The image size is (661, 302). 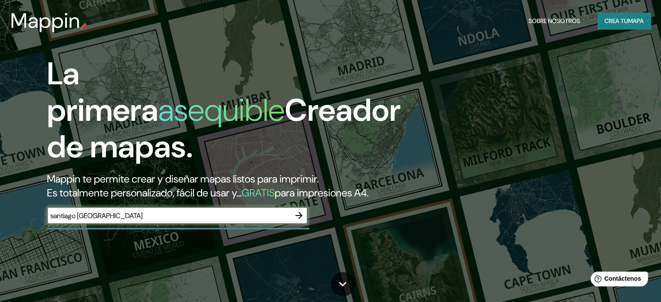 What do you see at coordinates (224, 128) in the screenshot?
I see `font: Creador de mapas.` at bounding box center [224, 128].